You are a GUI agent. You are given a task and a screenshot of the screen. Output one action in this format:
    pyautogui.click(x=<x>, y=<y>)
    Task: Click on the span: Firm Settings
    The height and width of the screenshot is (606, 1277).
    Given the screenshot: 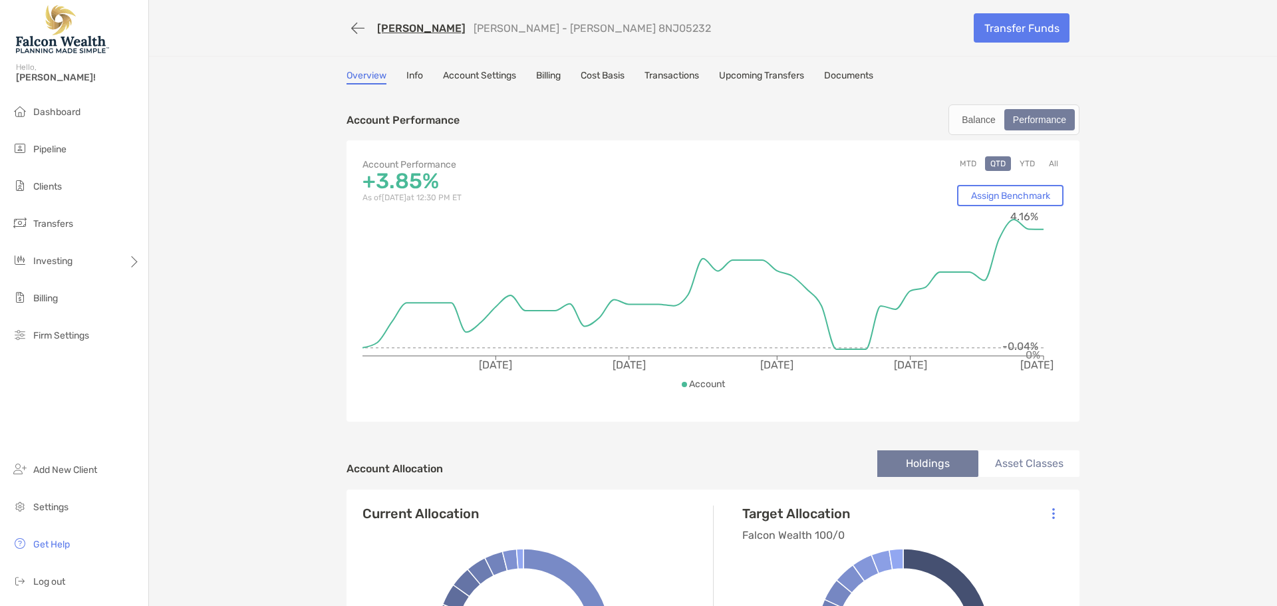 What is the action you would take?
    pyautogui.click(x=61, y=335)
    